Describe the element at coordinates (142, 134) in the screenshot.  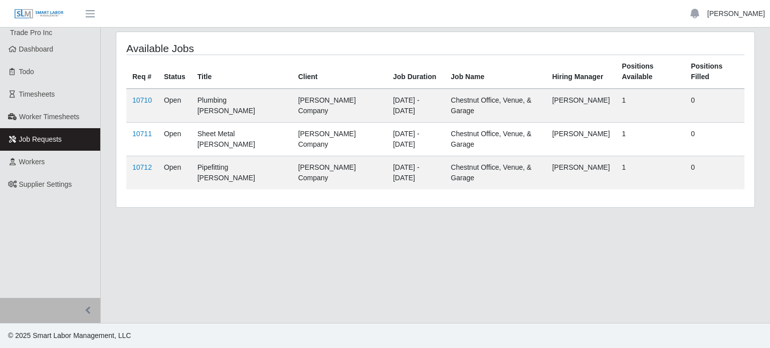
I see `a: 10711` at that location.